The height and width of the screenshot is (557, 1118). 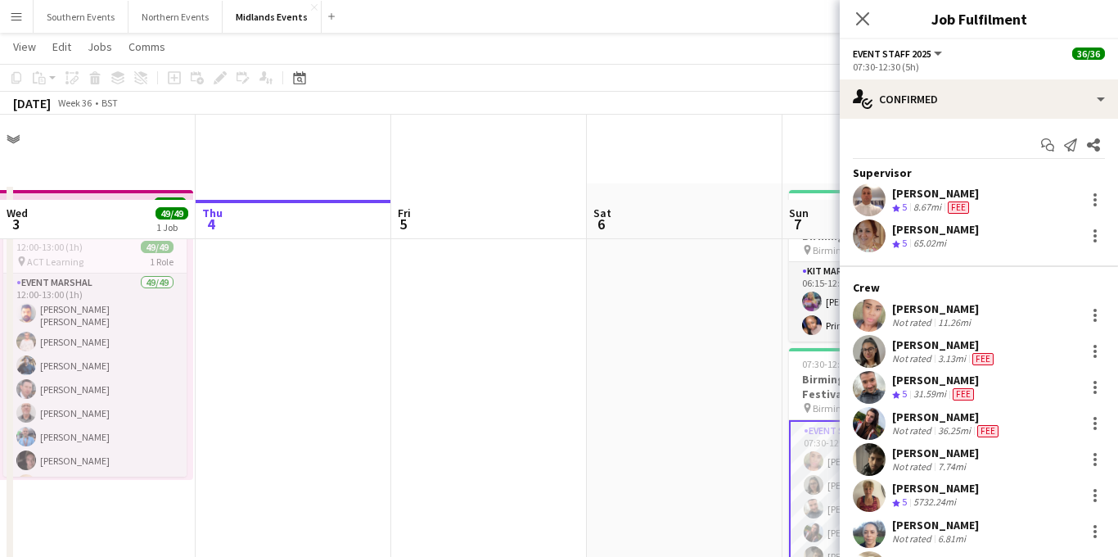 I want to click on span: 3, so click(x=16, y=223).